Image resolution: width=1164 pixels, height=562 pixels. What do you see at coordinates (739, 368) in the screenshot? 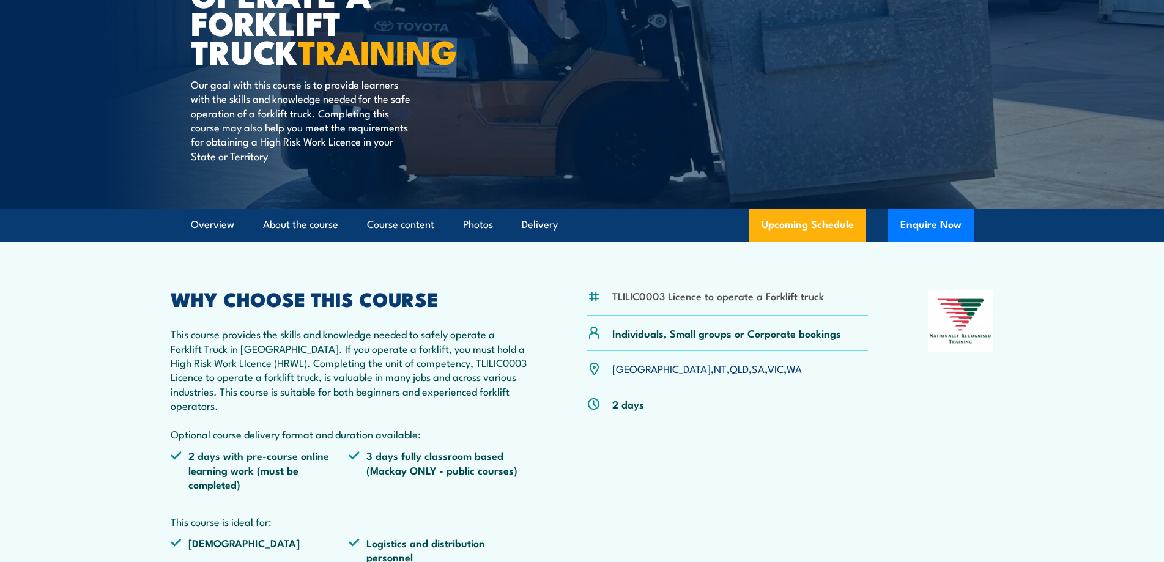
I see `a: QLD` at bounding box center [739, 368].